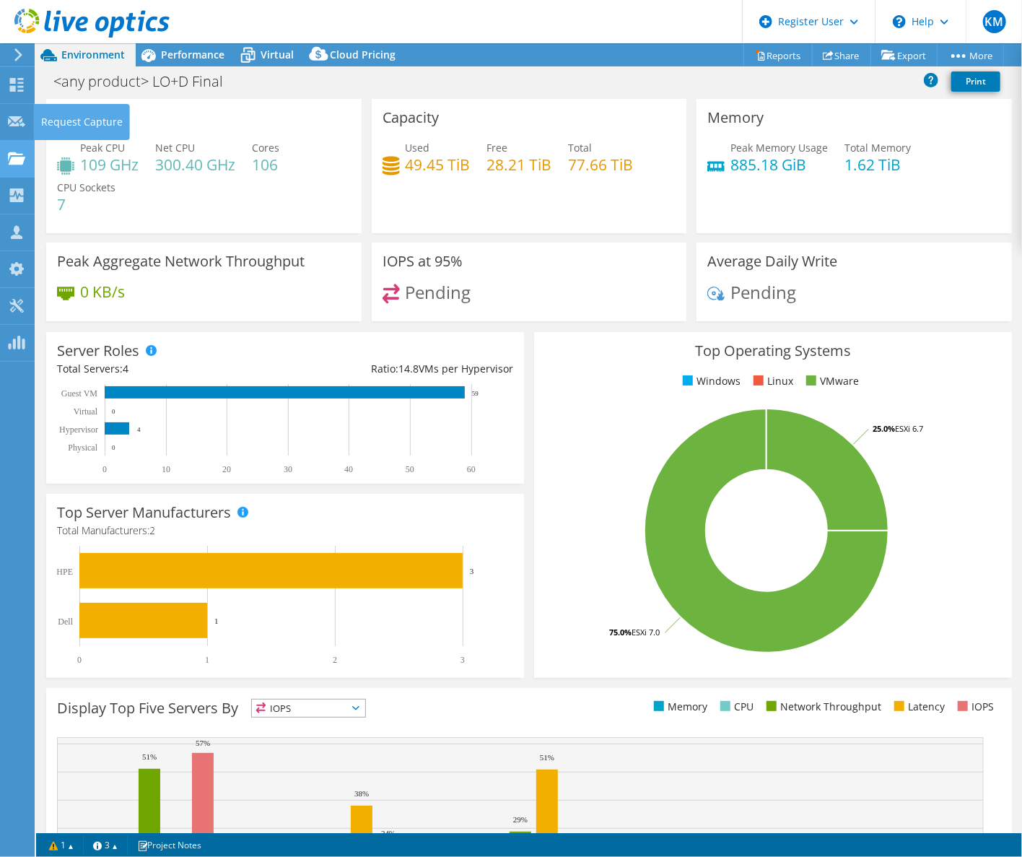 Image resolution: width=1022 pixels, height=857 pixels. What do you see at coordinates (679, 707) in the screenshot?
I see `li: Memory` at bounding box center [679, 707].